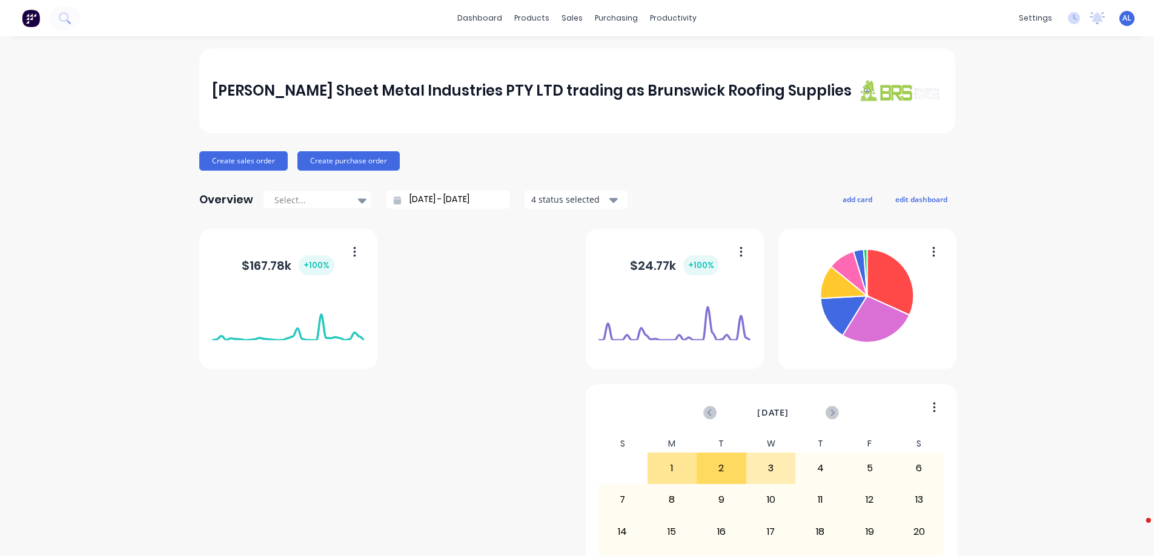 This screenshot has height=556, width=1163. Describe the element at coordinates (569, 199) in the screenshot. I see `div: 4 status selected` at that location.